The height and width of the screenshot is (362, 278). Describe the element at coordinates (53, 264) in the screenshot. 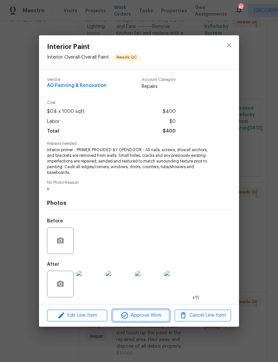

I see `h5: After` at that location.